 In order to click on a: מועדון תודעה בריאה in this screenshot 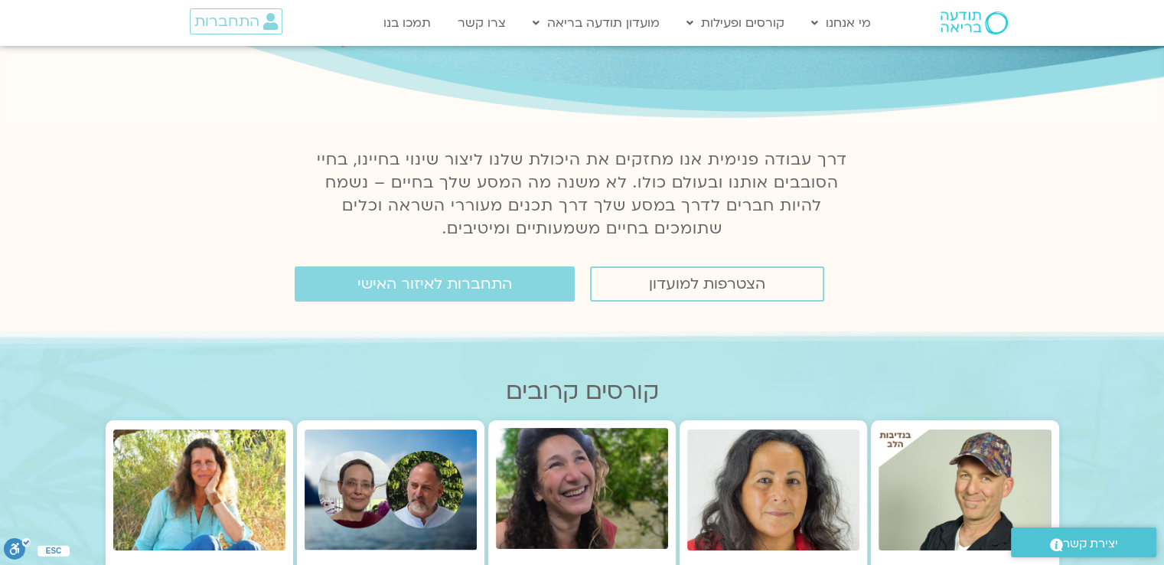, I will do `click(596, 23)`.